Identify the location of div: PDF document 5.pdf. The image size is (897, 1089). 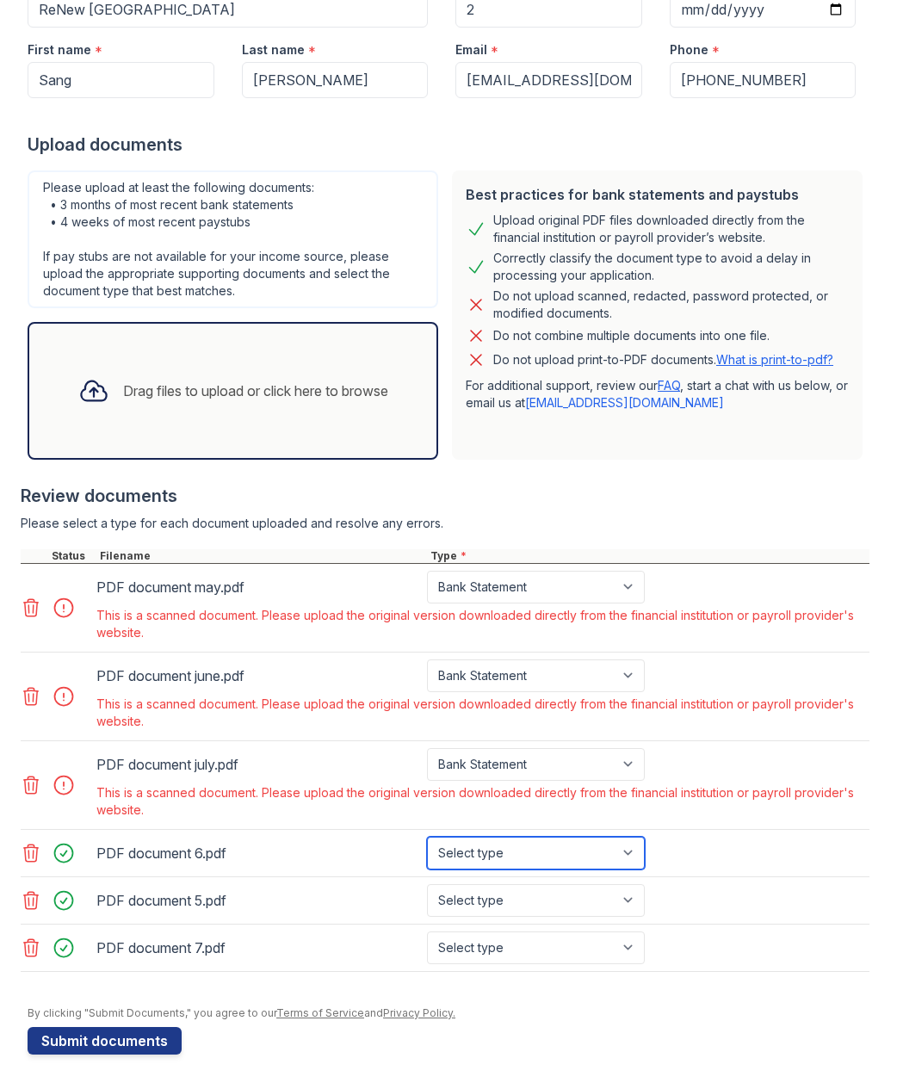
(258, 900).